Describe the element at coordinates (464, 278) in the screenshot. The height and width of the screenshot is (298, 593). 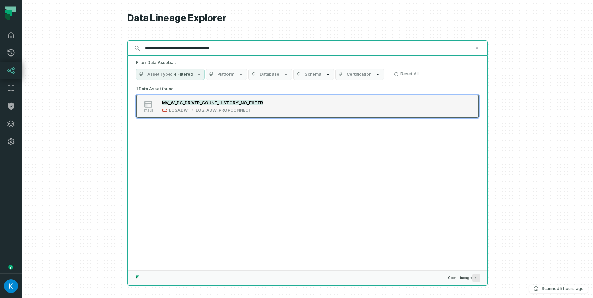
I see `span: Open Lineage` at that location.